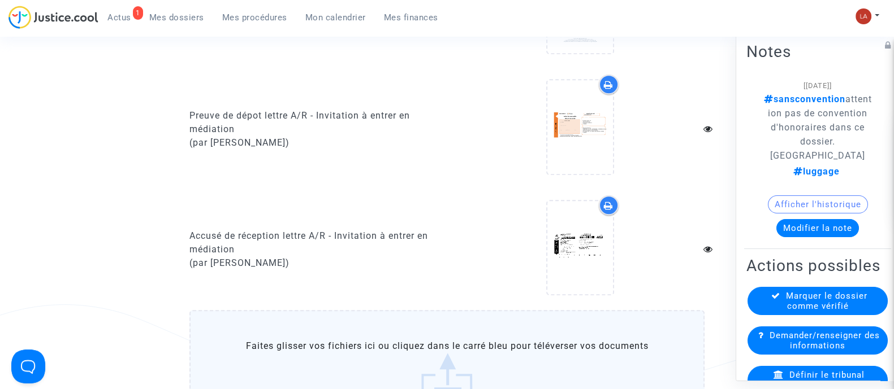 This screenshot has width=894, height=389. I want to click on span: Demander/renseigner des informations, so click(824, 341).